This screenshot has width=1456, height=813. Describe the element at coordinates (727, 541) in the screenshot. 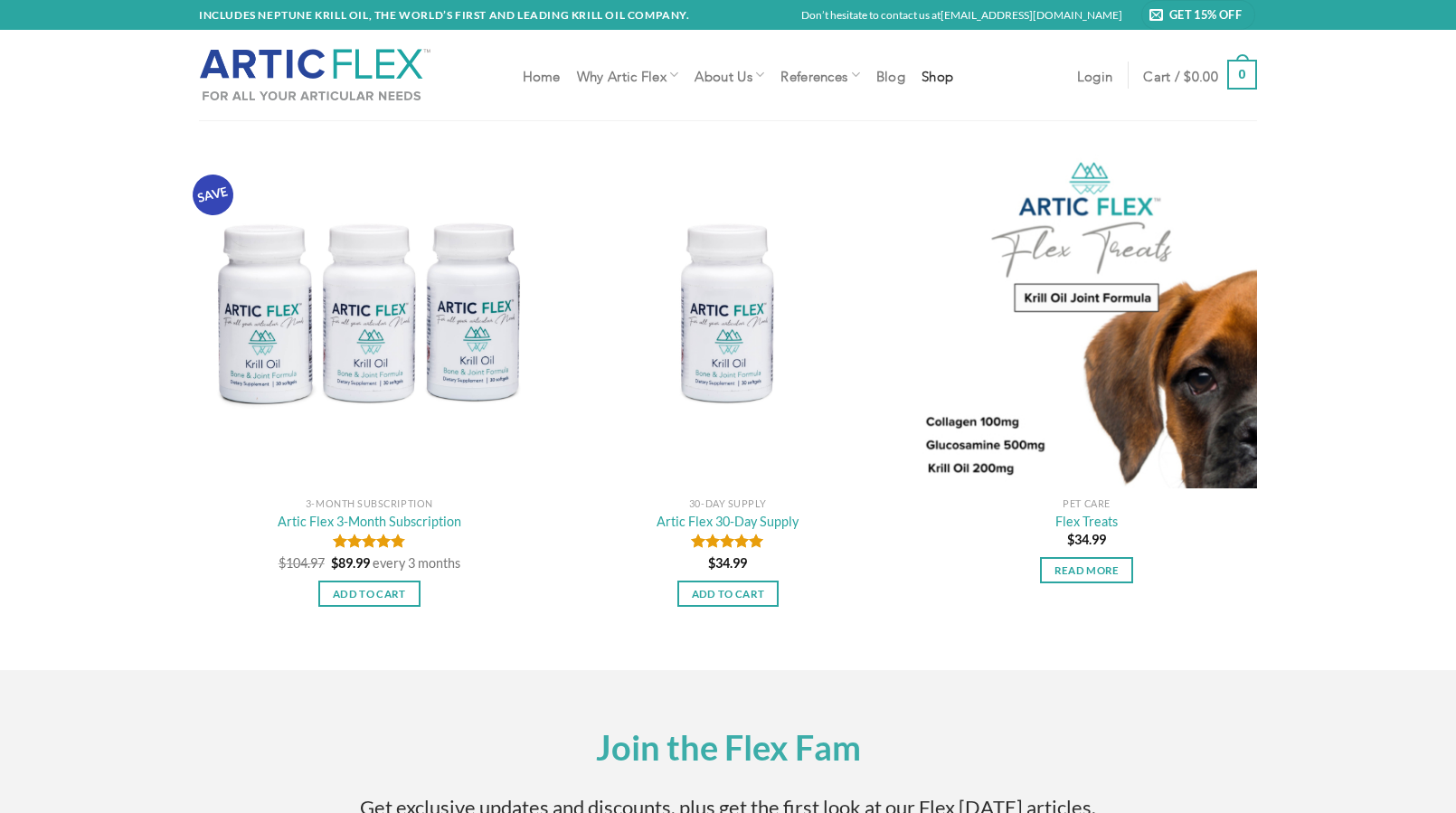

I see `div: Rated 4.92 out of 5` at that location.